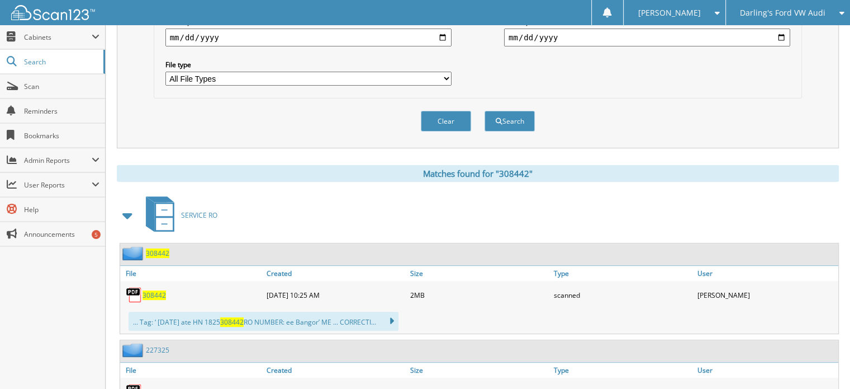 The width and height of the screenshot is (850, 389). I want to click on span: Bookmarks, so click(61, 135).